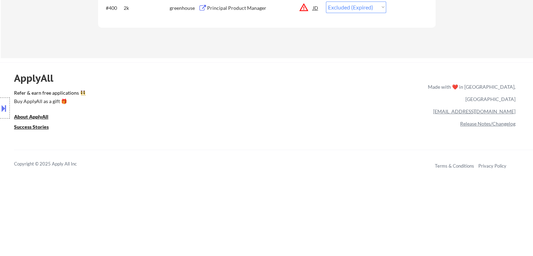 The width and height of the screenshot is (533, 256). I want to click on div: JD, so click(315, 8).